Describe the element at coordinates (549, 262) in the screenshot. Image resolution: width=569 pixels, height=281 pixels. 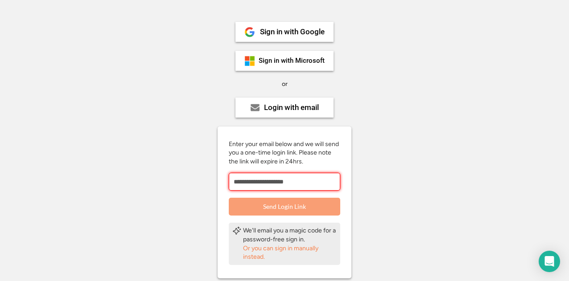
I see `div: Open Intercom Messenger` at that location.